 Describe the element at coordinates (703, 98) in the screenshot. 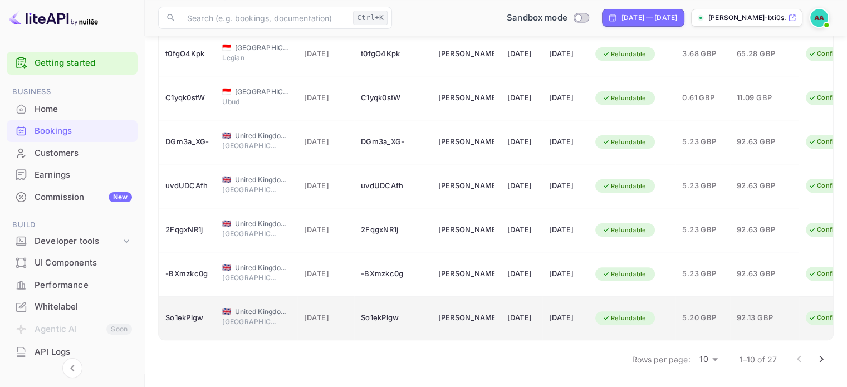

I see `span: 0.61 GBP` at that location.